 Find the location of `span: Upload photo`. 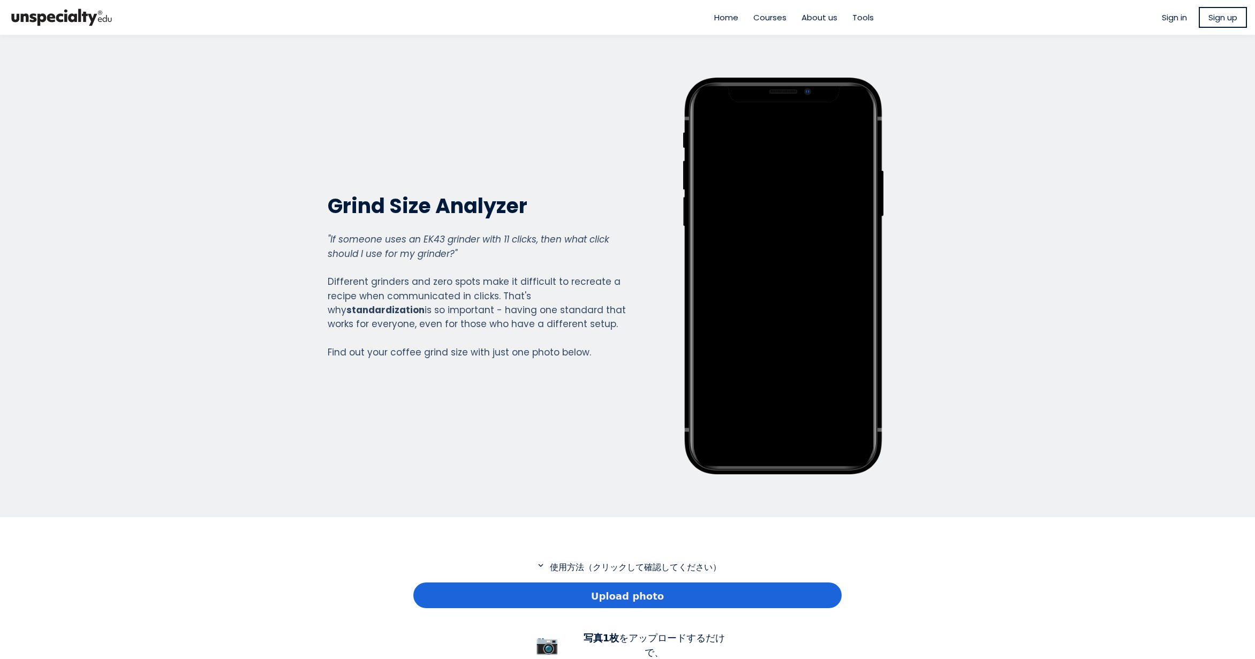

span: Upload photo is located at coordinates (627, 596).